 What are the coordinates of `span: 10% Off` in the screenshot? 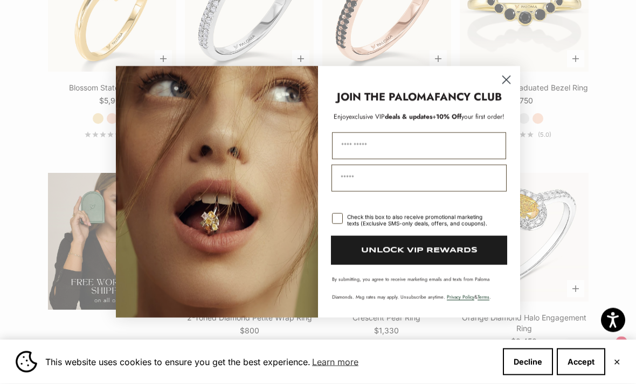 It's located at (448, 117).